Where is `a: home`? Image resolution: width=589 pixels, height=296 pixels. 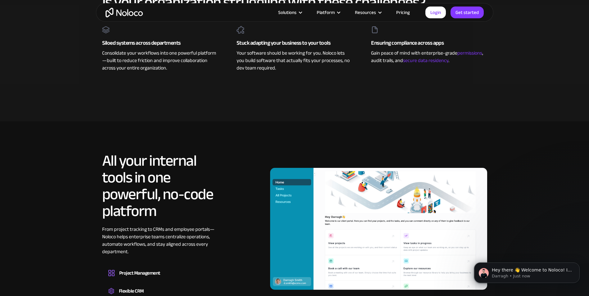 a: home is located at coordinates (124, 12).